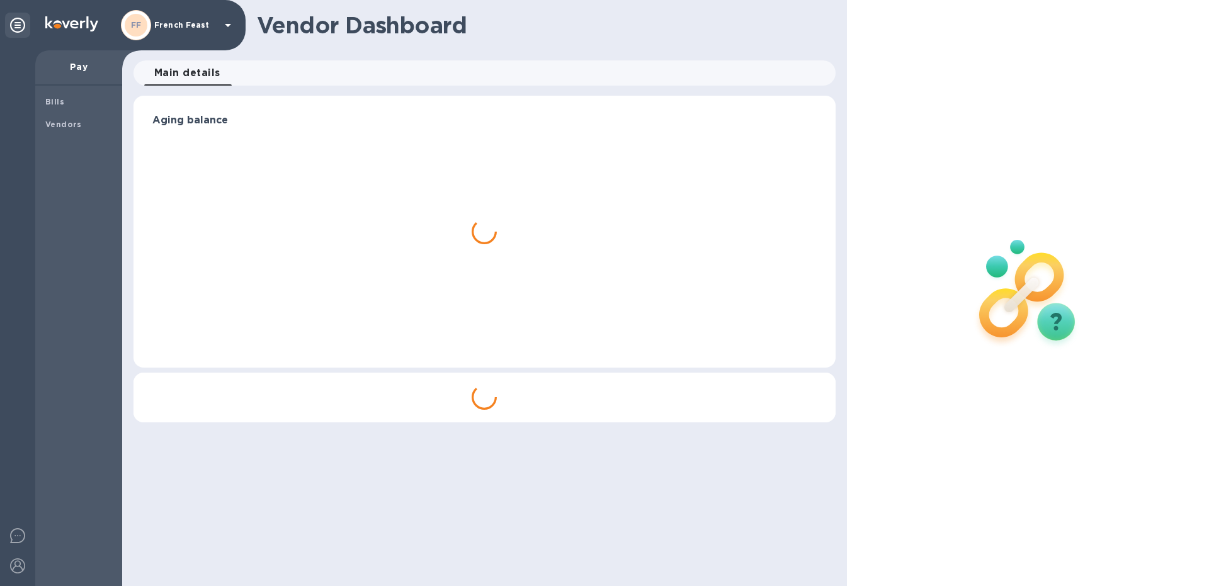 The height and width of the screenshot is (586, 1209). Describe the element at coordinates (18, 25) in the screenshot. I see `div: Unpin categories` at that location.